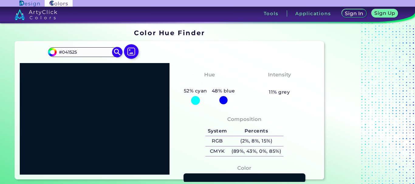 The image size is (415, 184). I want to click on img: icon search, so click(117, 52).